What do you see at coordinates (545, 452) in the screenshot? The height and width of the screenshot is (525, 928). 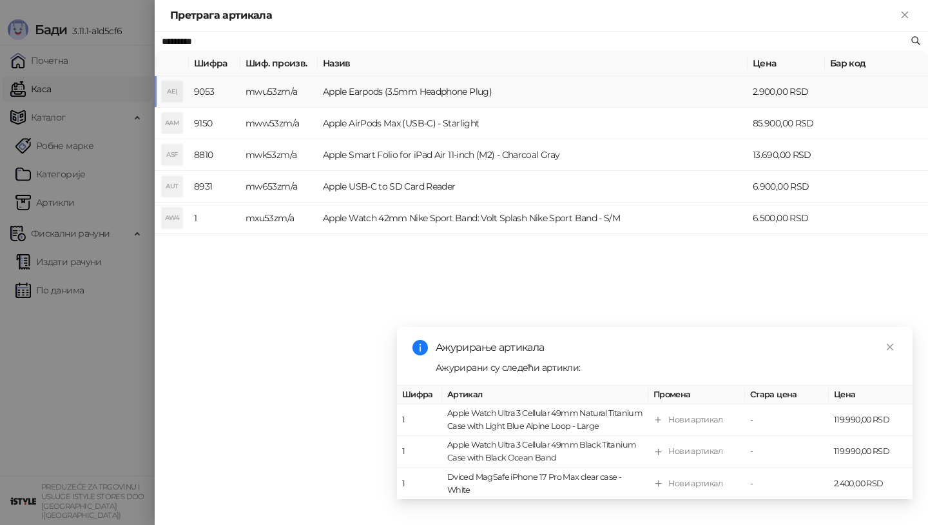 I see `td: Apple Watch Ultra 3 Cellular 49mm Black Titanium Case with Black Ocean Band` at bounding box center [545, 452].